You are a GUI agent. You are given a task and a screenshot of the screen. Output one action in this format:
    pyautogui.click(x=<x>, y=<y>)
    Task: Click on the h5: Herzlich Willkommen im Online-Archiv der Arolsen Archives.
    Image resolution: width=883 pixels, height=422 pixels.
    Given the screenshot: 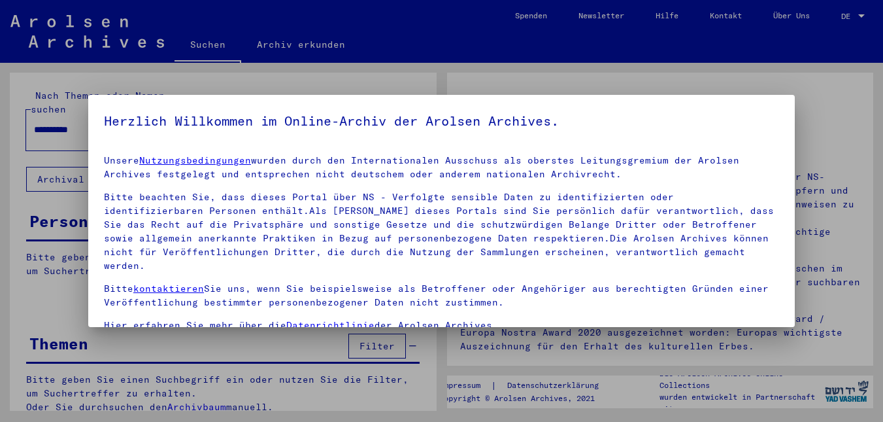 What is the action you would take?
    pyautogui.click(x=441, y=121)
    